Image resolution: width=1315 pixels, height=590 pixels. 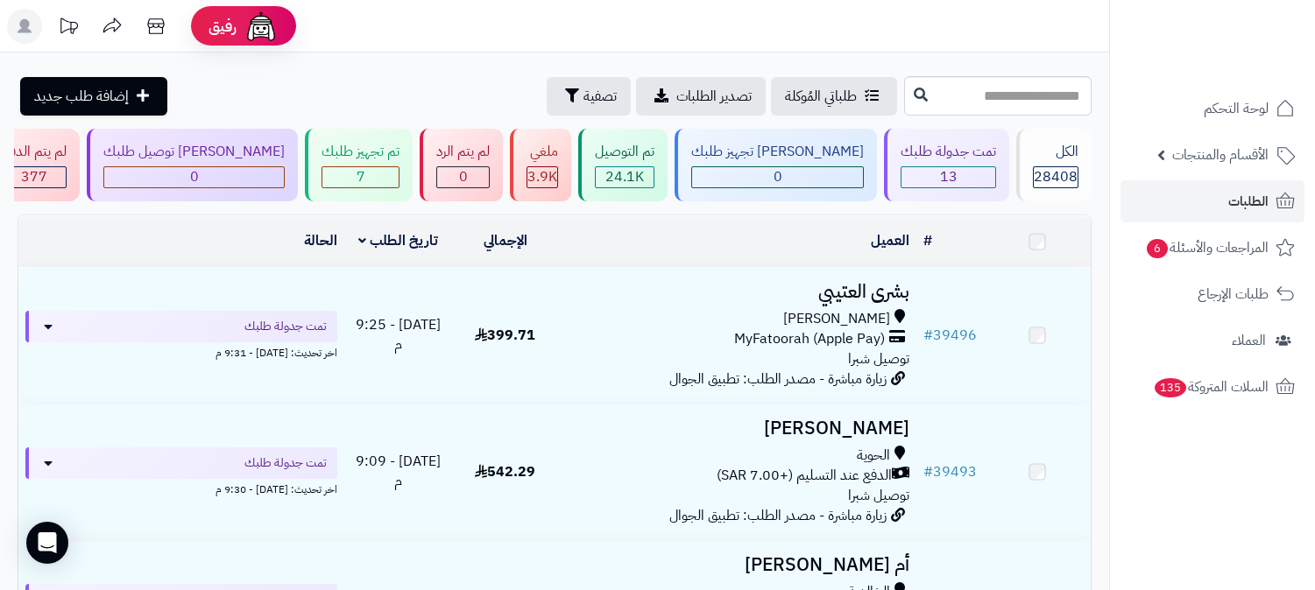 I want to click on span: رفيق, so click(x=222, y=26).